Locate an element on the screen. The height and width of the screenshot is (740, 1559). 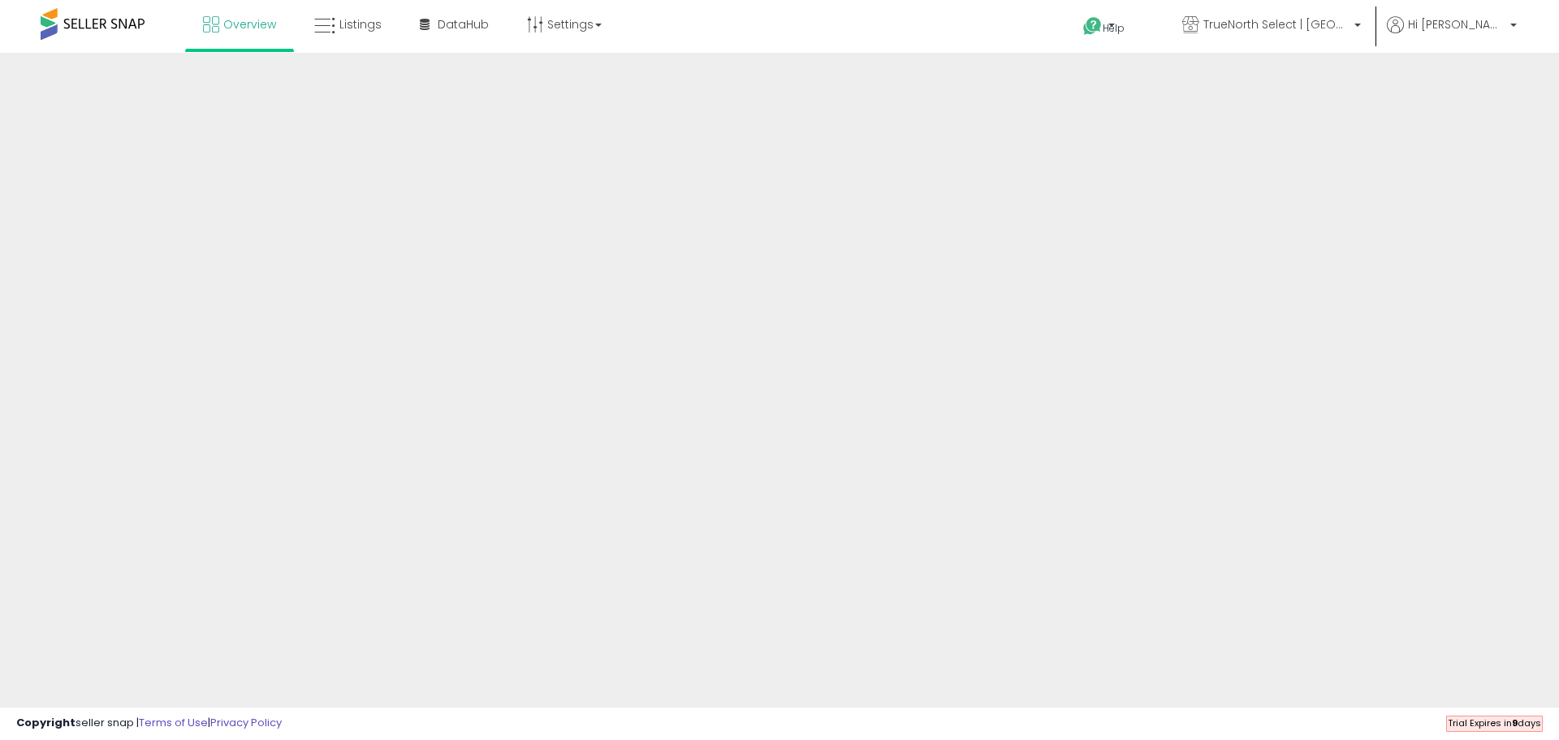
strong: Copyright is located at coordinates (45, 722).